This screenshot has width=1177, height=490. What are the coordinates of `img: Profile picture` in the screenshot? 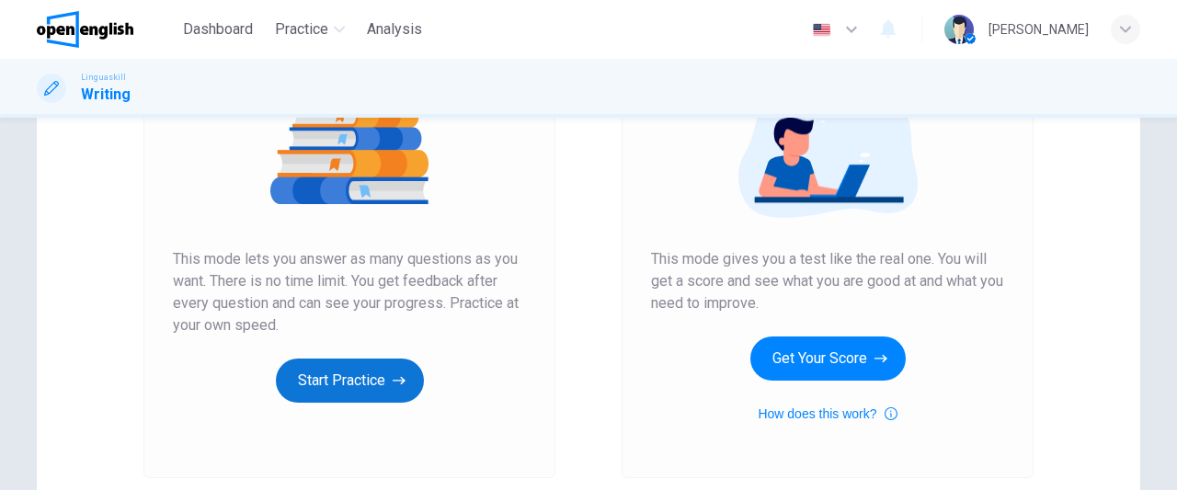 It's located at (959, 29).